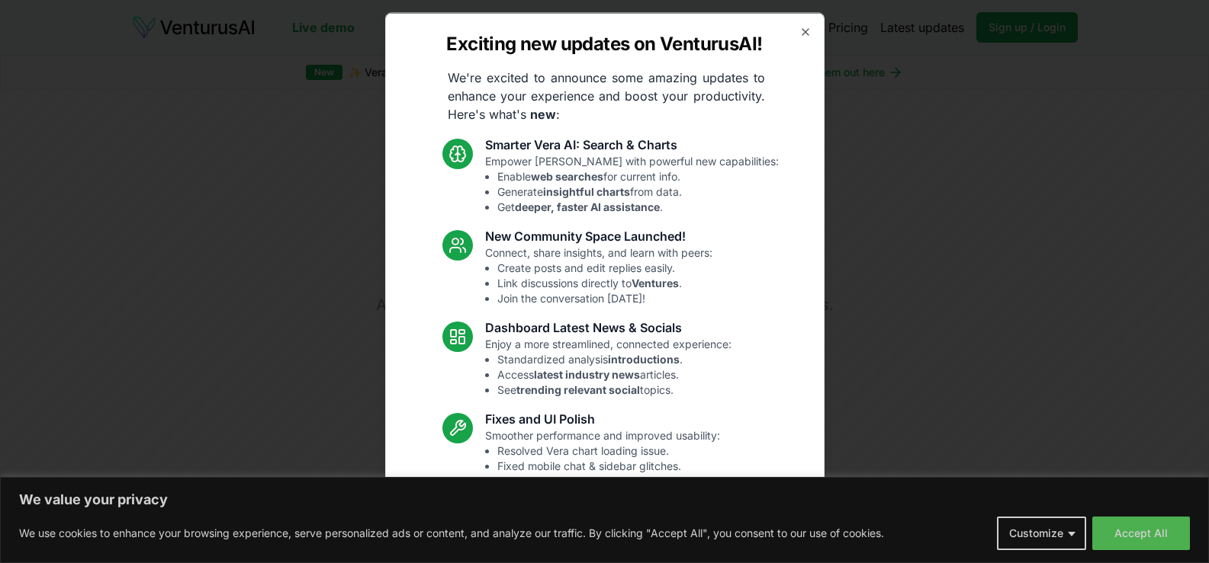 Image resolution: width=1209 pixels, height=563 pixels. I want to click on p: We're excited to announce some amazing updates to enhance your experience and boost your producti..., so click(606, 95).